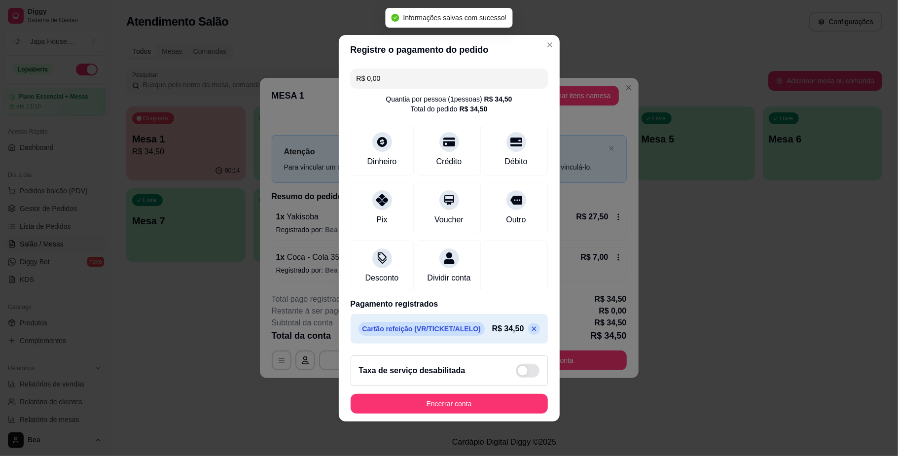  What do you see at coordinates (449, 109) in the screenshot?
I see `div: Total do pedido` at bounding box center [449, 109].